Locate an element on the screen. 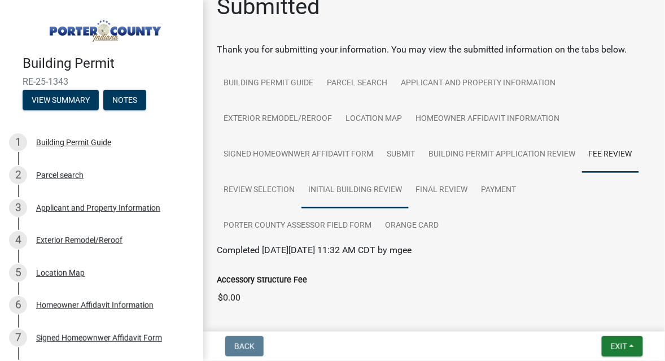  a: Payment is located at coordinates (498, 190).